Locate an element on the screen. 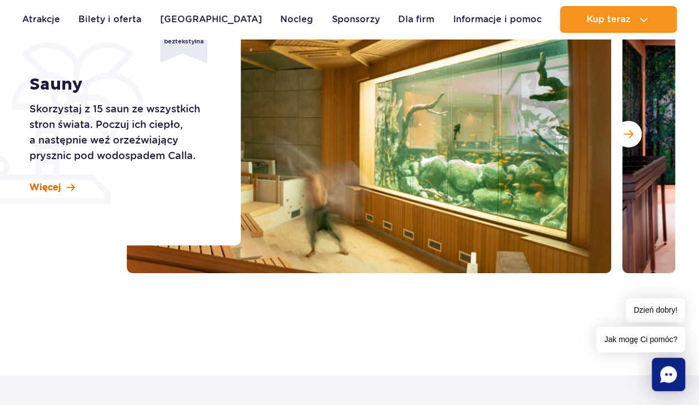  p: Skorzystaj z 15 saun ze wszystkich stron świata. Poczuj ich ciepło, a następnie weź orzeźwiający ... is located at coordinates (122, 132).